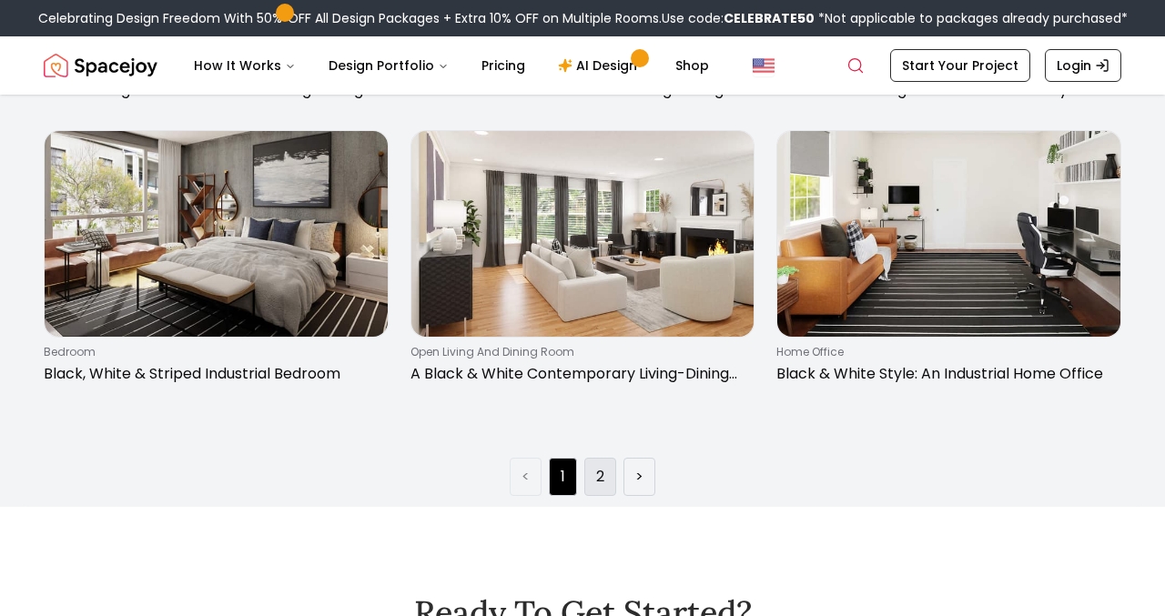 The width and height of the screenshot is (1165, 616). Describe the element at coordinates (100, 66) in the screenshot. I see `img: Spacejoy Logo` at that location.